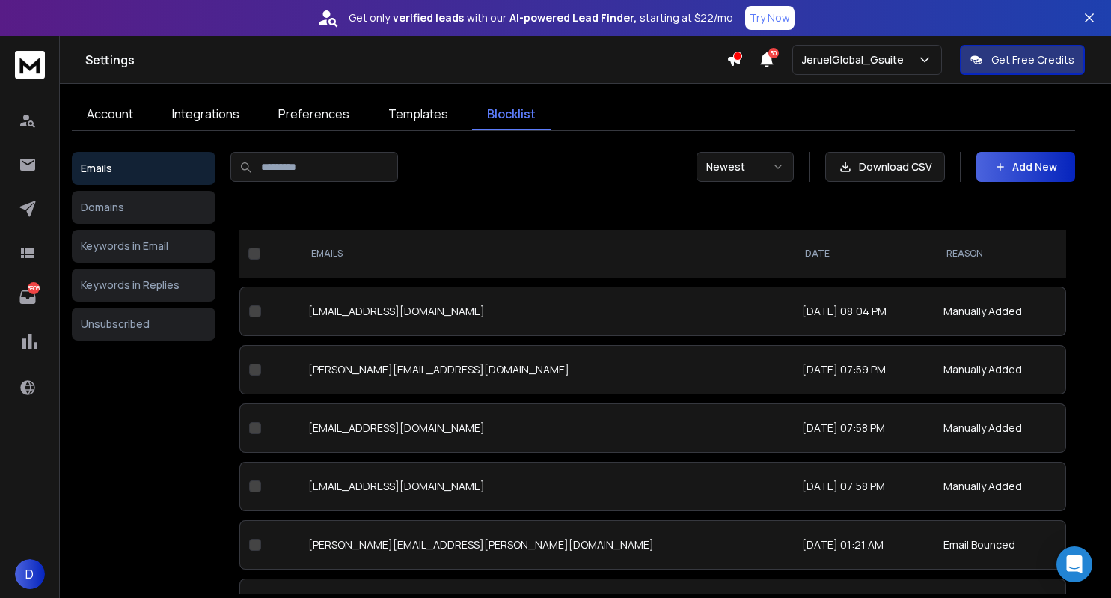 The height and width of the screenshot is (598, 1111). What do you see at coordinates (546, 254) in the screenshot?
I see `th: EMAILS` at bounding box center [546, 254].